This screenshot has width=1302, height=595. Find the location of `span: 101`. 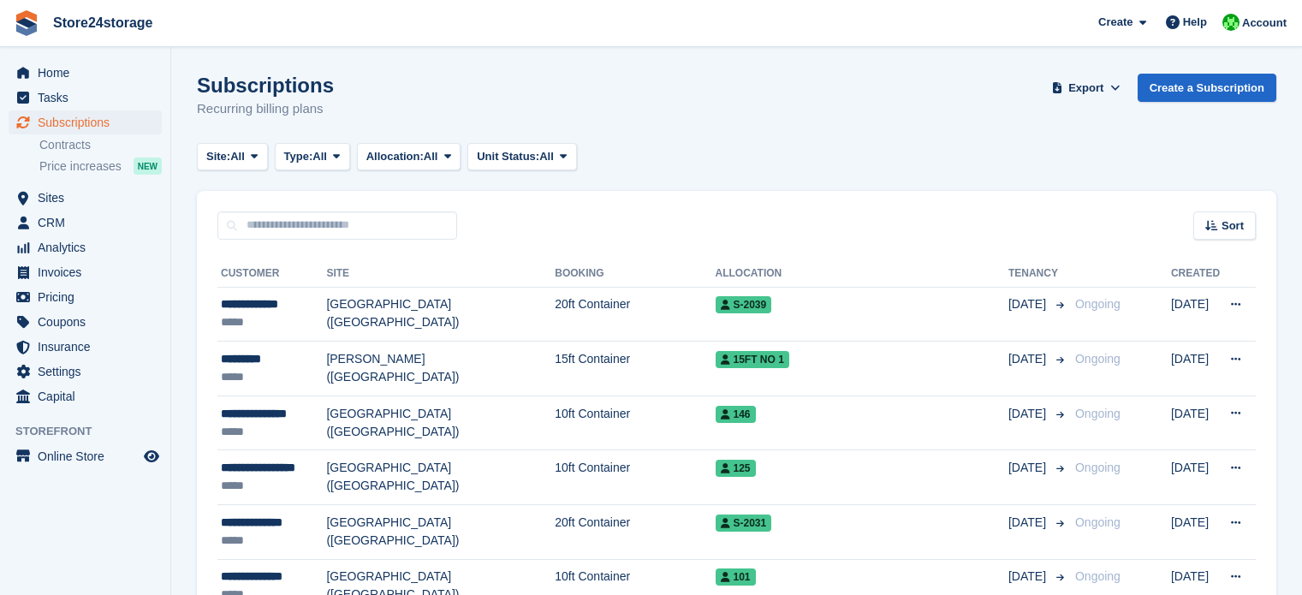

span: 101 is located at coordinates (735, 577).